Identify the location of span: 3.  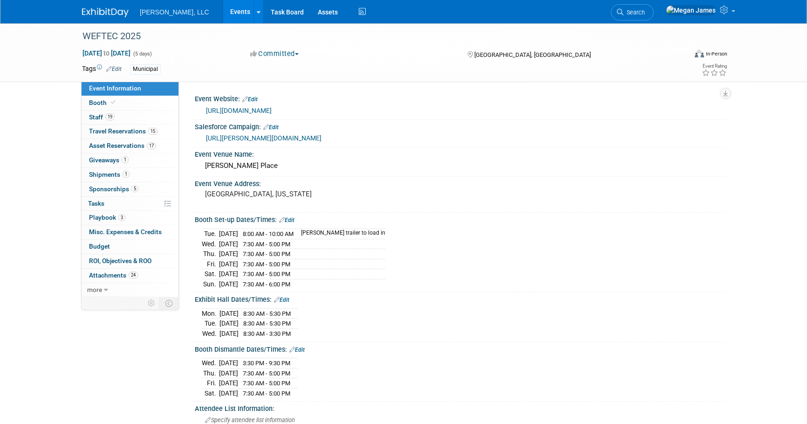
(122, 217).